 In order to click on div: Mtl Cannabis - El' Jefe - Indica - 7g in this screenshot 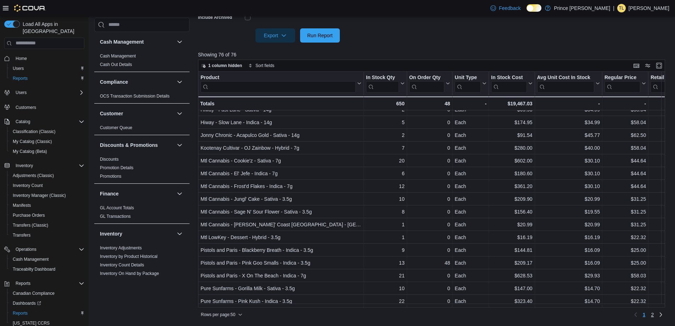, I will do `click(281, 173)`.